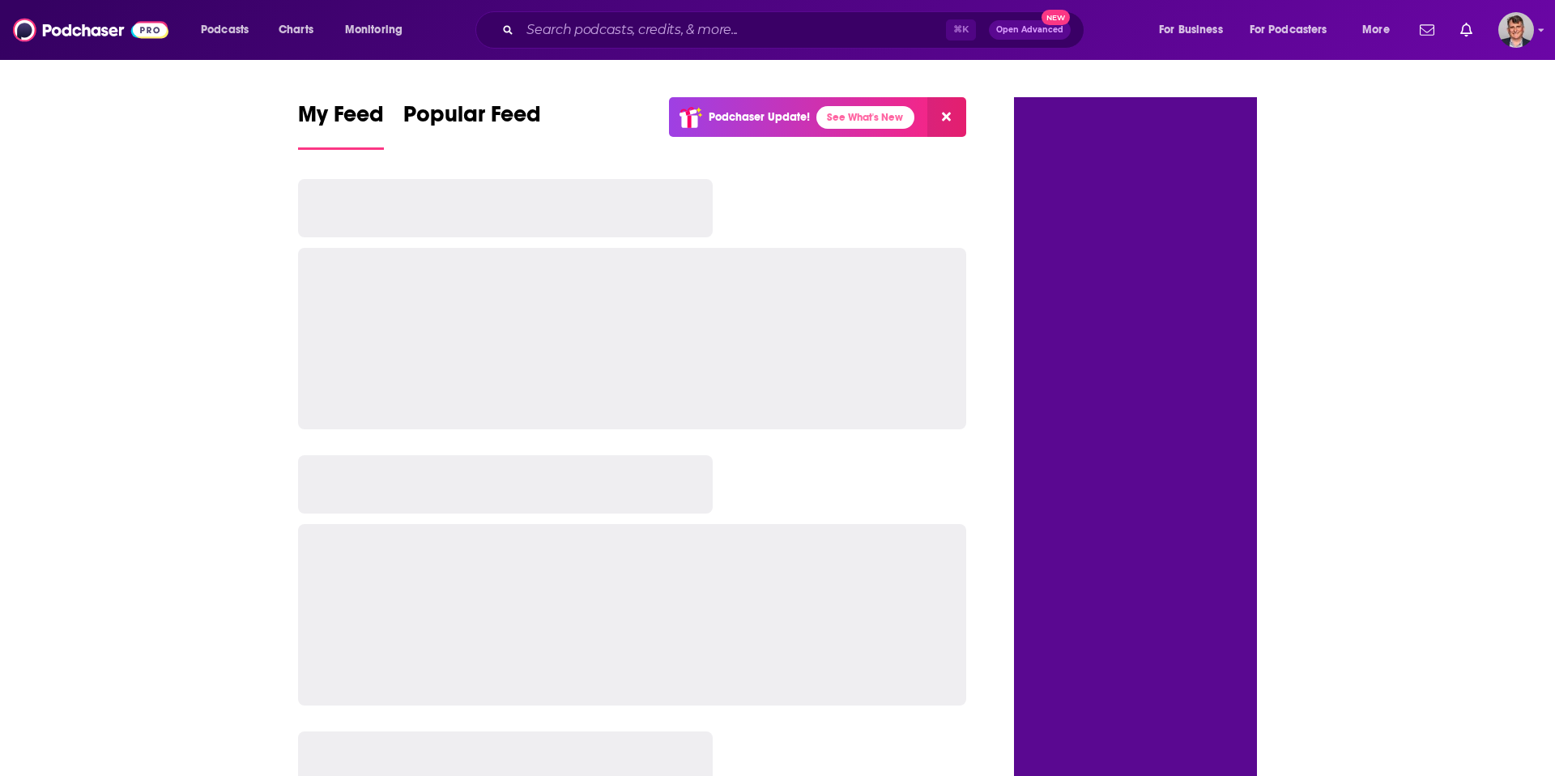 Image resolution: width=1555 pixels, height=776 pixels. Describe the element at coordinates (1056, 17) in the screenshot. I see `span: New` at that location.